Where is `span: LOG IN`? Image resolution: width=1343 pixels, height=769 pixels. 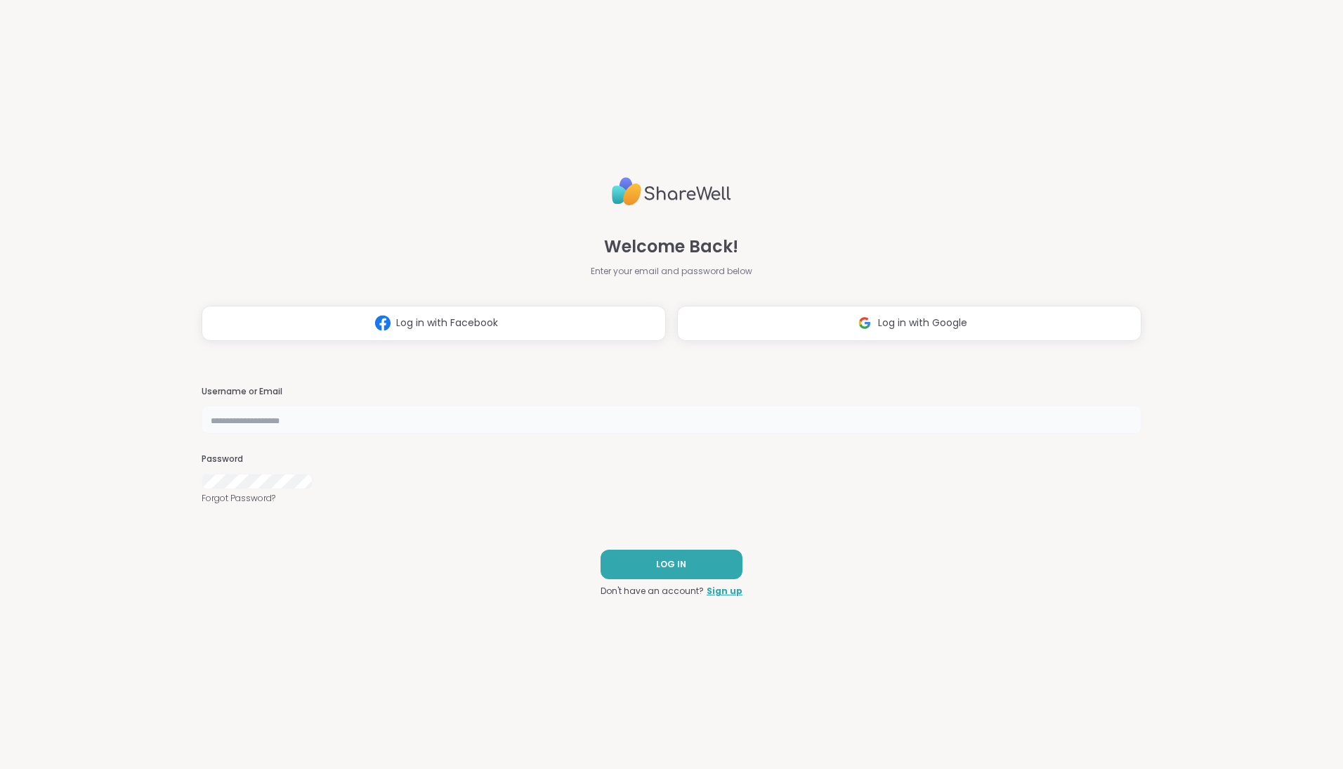
span: LOG IN is located at coordinates (671, 564).